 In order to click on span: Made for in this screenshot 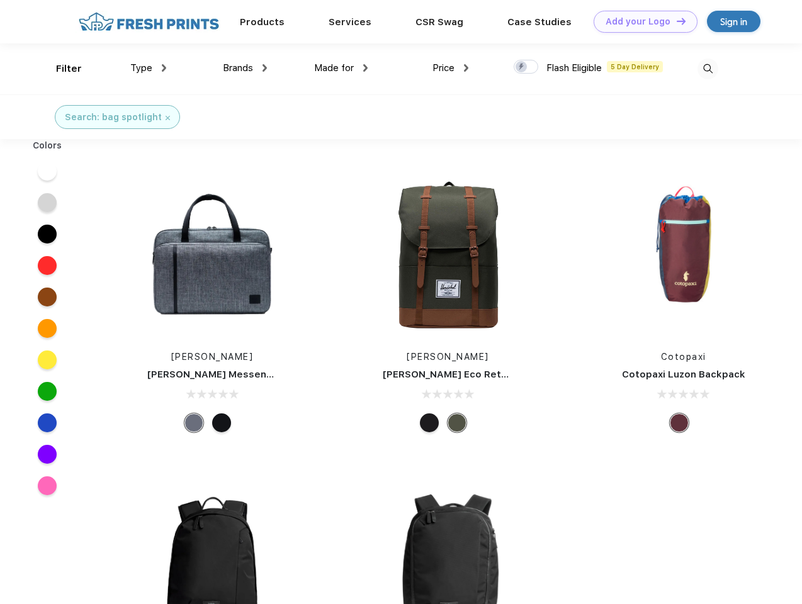, I will do `click(334, 68)`.